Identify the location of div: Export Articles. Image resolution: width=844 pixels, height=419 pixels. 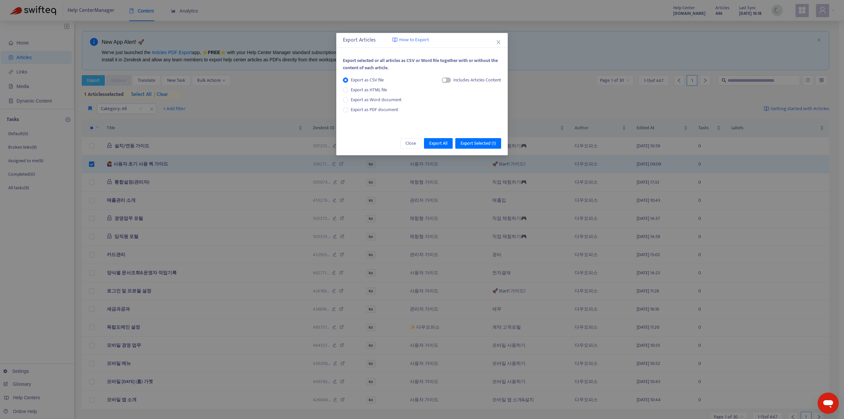
(422, 40).